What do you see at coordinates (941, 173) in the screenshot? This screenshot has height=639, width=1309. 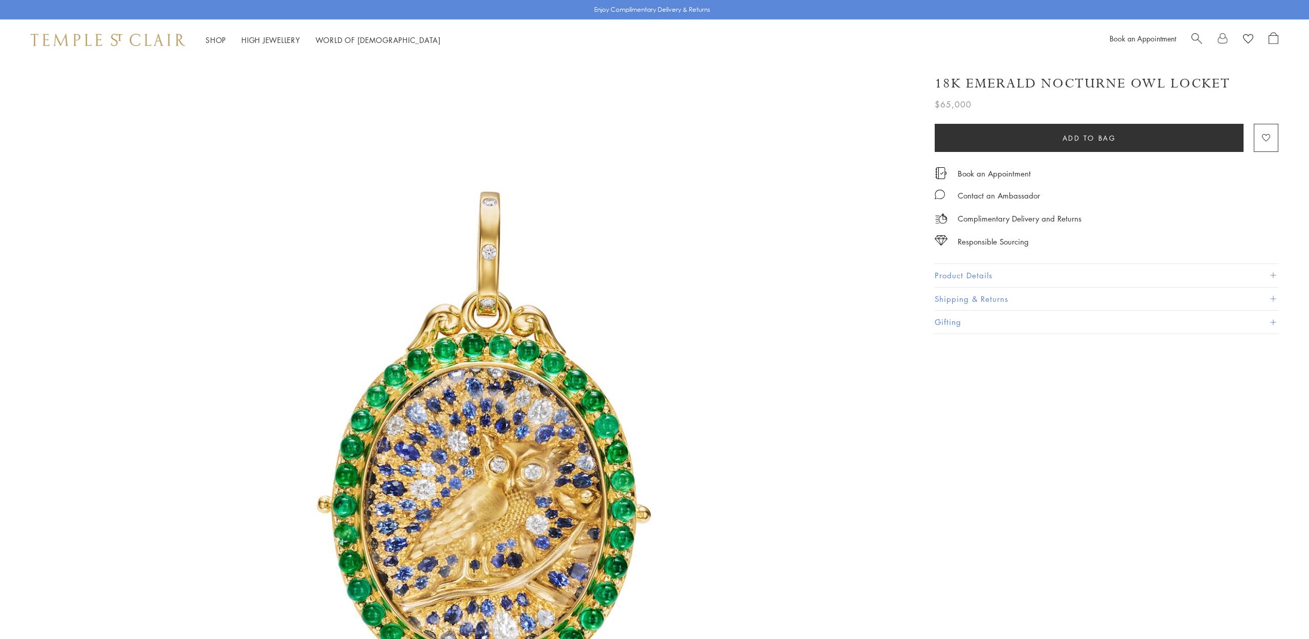 I see `img: icon_appointment.svg` at bounding box center [941, 173].